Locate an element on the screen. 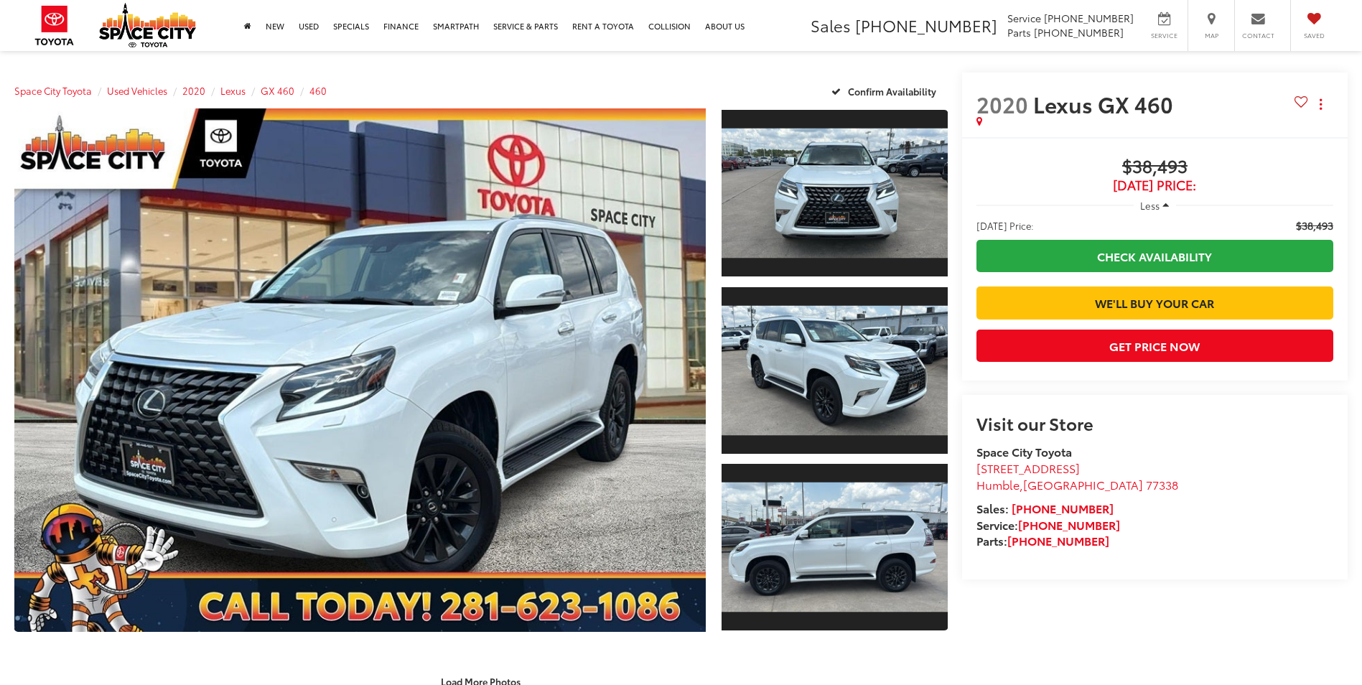  a: We'll Buy Your Car is located at coordinates (1154, 302).